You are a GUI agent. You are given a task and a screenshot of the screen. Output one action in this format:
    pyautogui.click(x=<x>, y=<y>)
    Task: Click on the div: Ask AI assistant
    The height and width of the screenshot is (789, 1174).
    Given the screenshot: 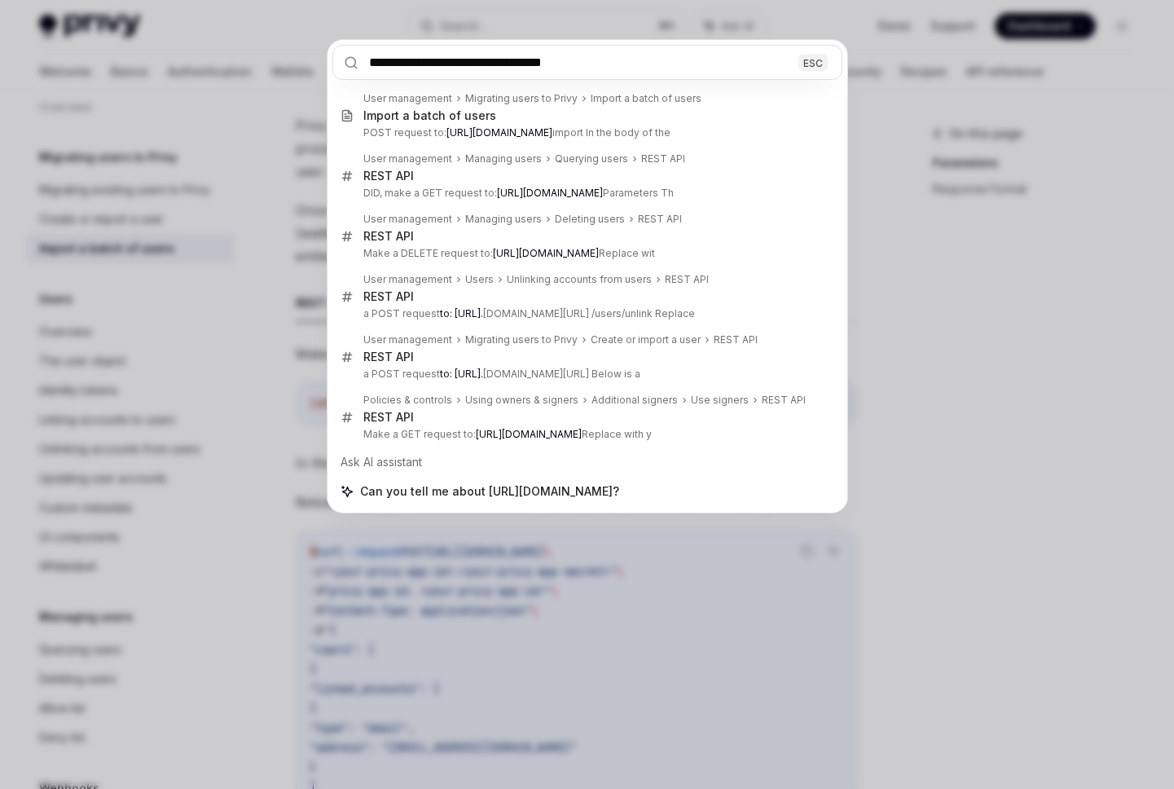 What is the action you would take?
    pyautogui.click(x=587, y=462)
    